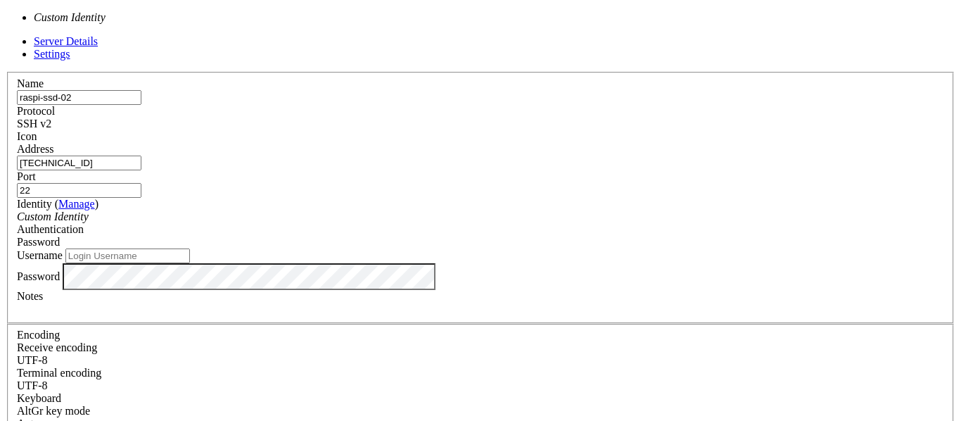  I want to click on label: Keyboard, so click(39, 397).